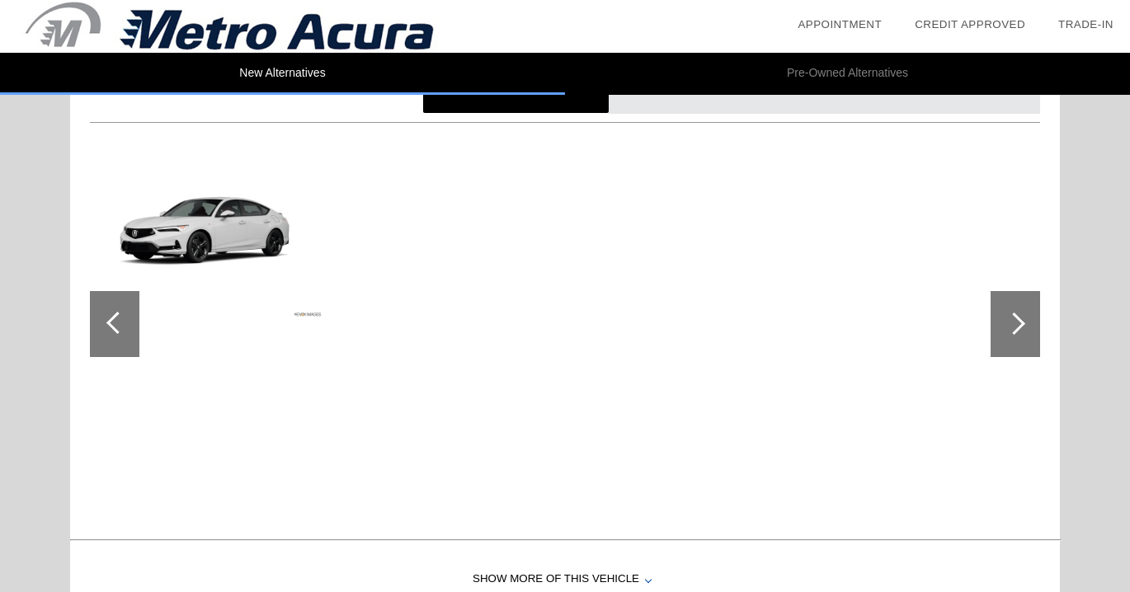  What do you see at coordinates (1086, 24) in the screenshot?
I see `a: Trade-In` at bounding box center [1086, 24].